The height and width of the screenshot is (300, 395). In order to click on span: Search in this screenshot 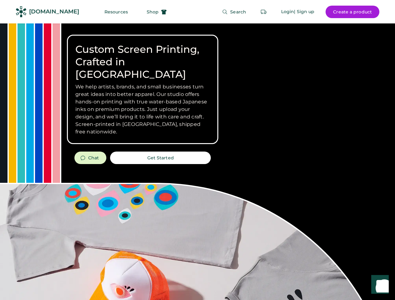, I will do `click(238, 12)`.